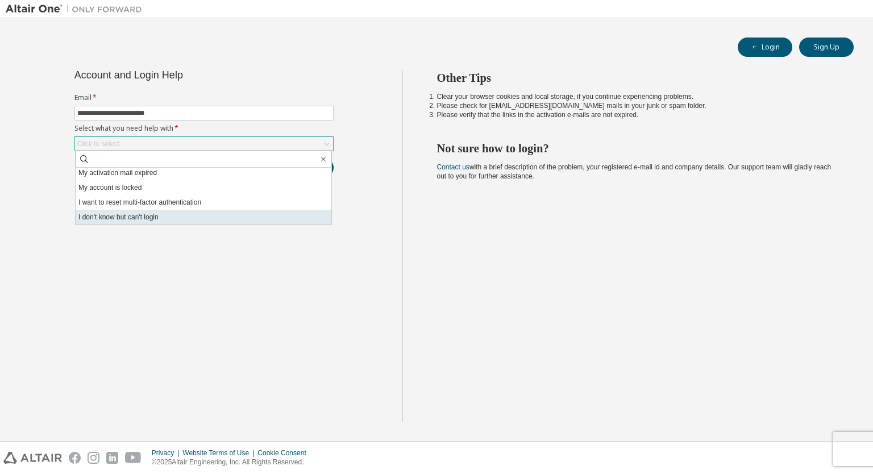 The image size is (873, 474). What do you see at coordinates (453, 167) in the screenshot?
I see `a: Contact us` at bounding box center [453, 167].